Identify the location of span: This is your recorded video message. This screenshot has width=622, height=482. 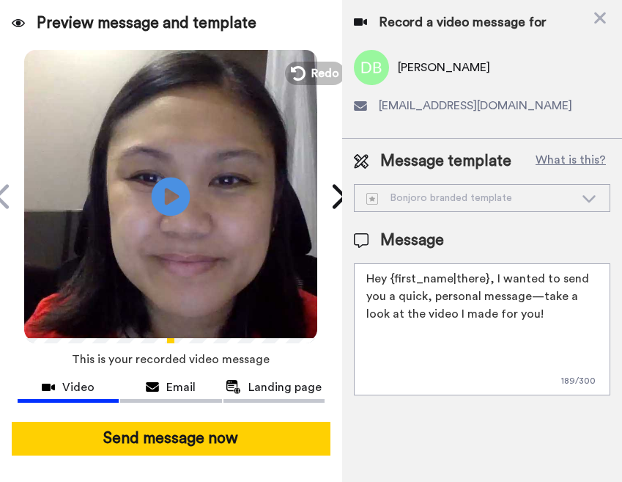
(171, 359).